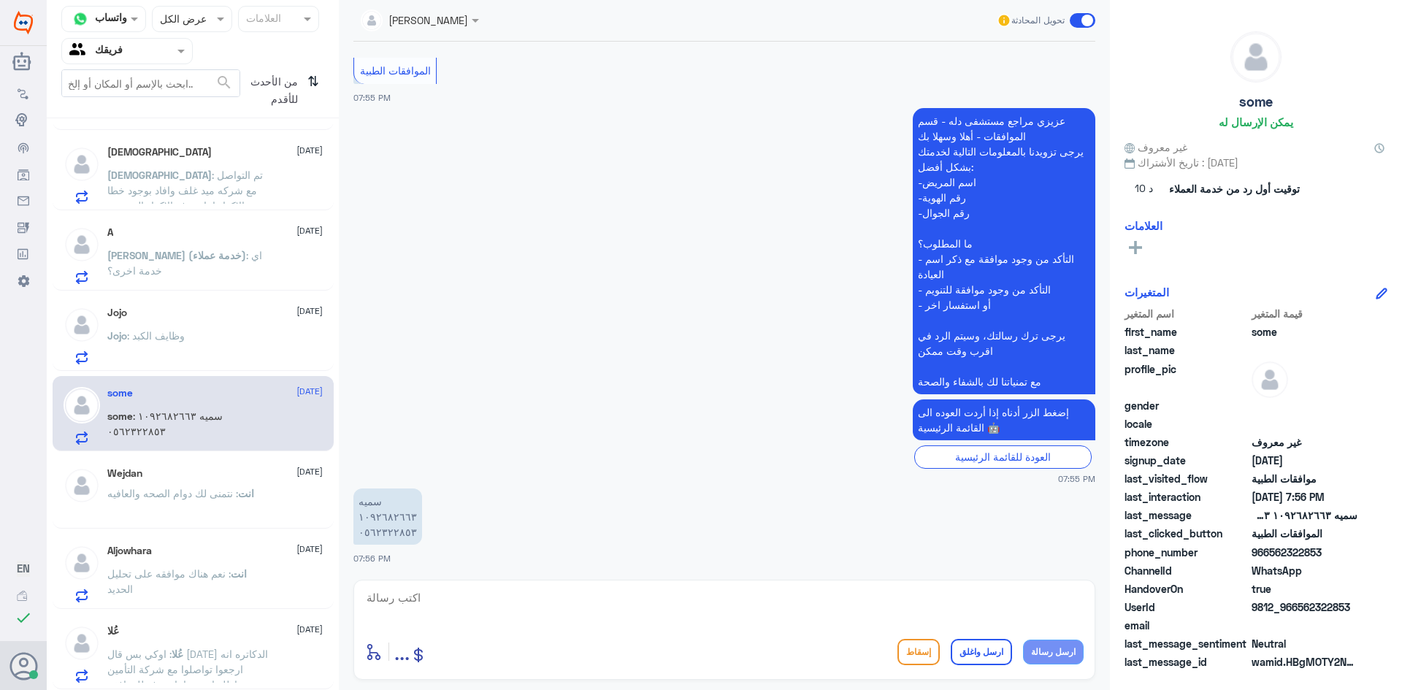  Describe the element at coordinates (23, 618) in the screenshot. I see `i: check` at that location.